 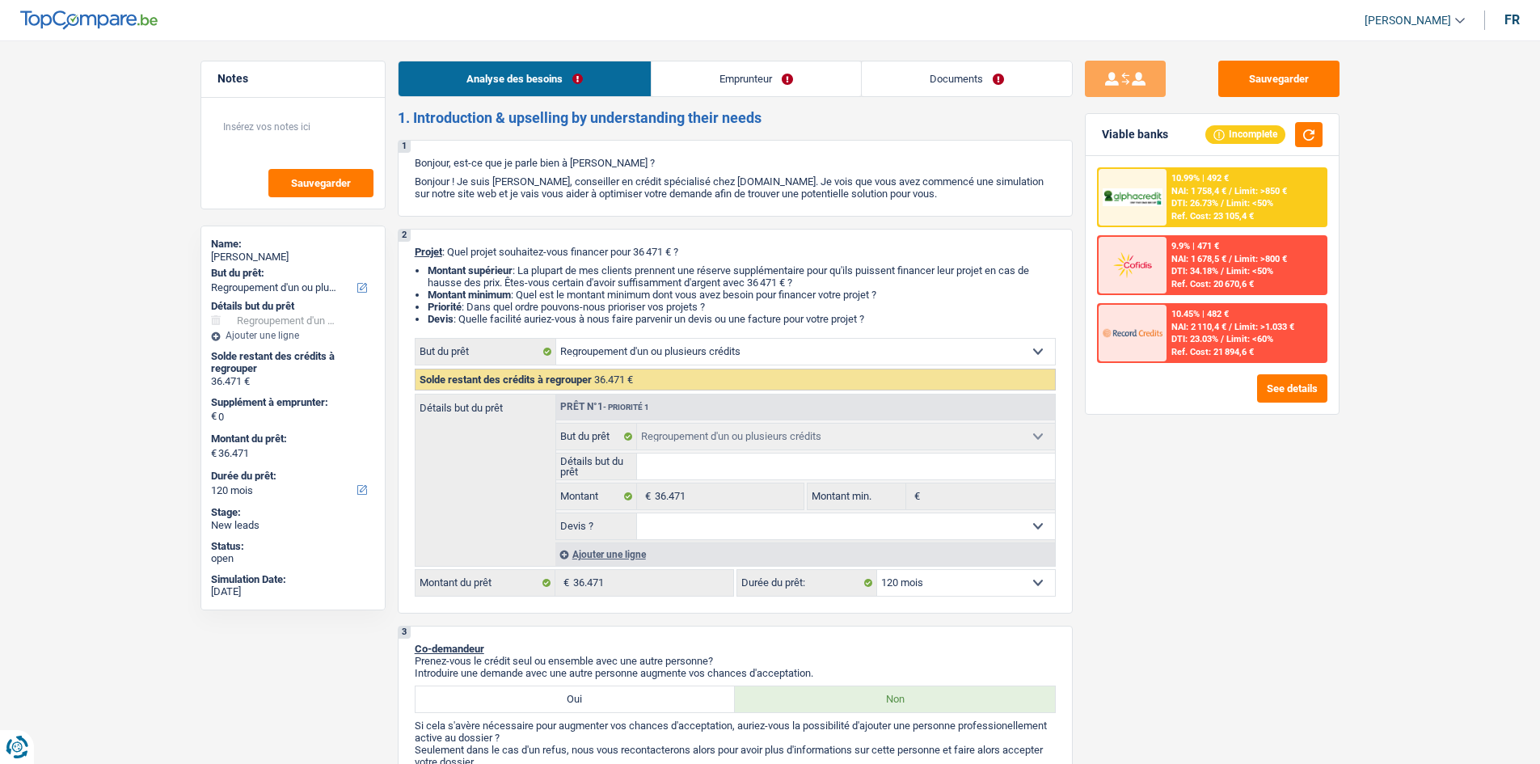 What do you see at coordinates (293, 559) in the screenshot?
I see `div: open` at bounding box center [293, 559].